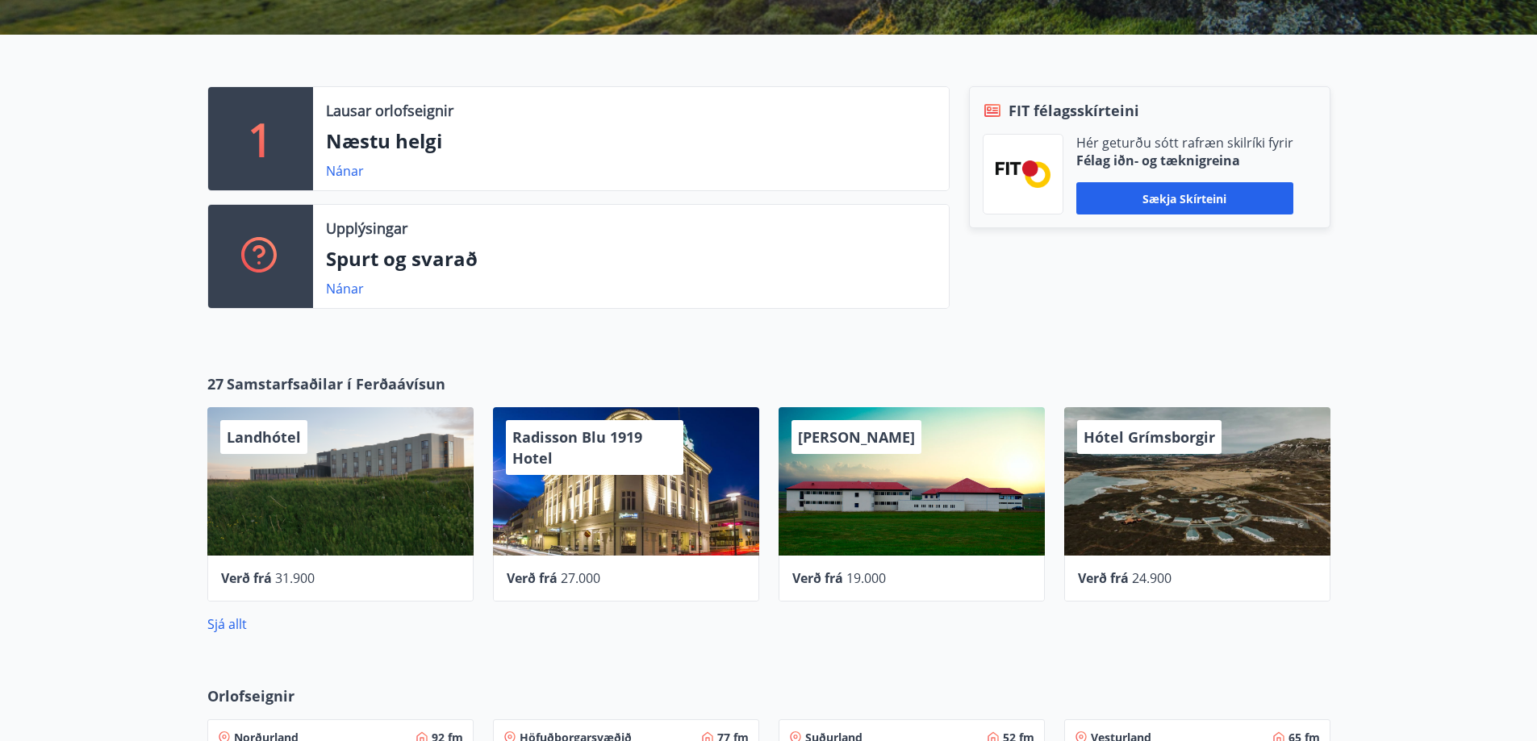 This screenshot has height=741, width=1537. Describe the element at coordinates (631, 259) in the screenshot. I see `p: Spurt og svarað` at that location.